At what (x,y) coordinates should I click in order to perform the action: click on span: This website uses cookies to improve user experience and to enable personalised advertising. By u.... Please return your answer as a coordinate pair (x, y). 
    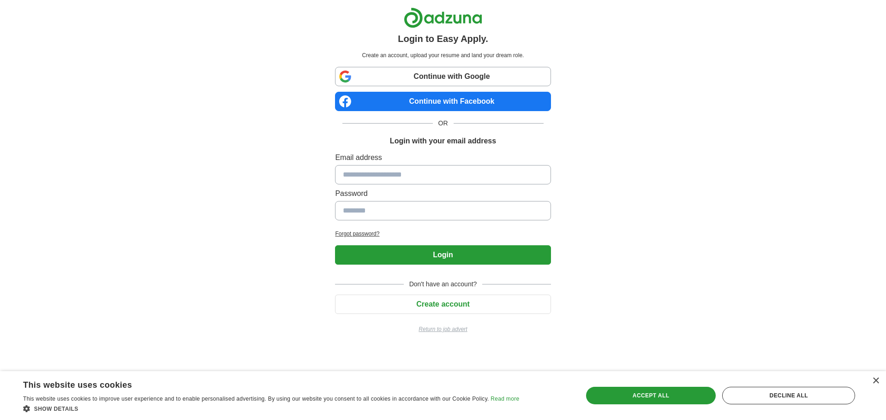
    Looking at the image, I should click on (256, 399).